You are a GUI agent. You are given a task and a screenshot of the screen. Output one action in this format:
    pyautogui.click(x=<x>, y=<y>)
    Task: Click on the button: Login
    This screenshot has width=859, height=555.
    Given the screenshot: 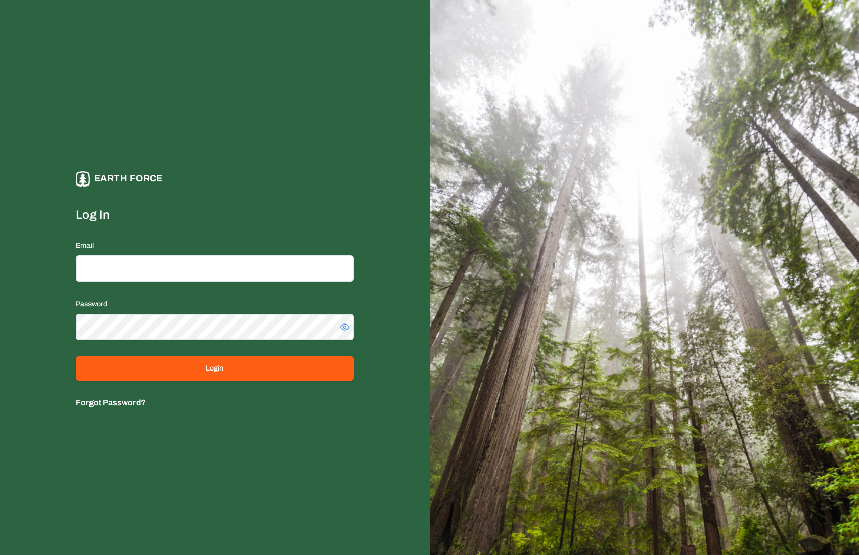 What is the action you would take?
    pyautogui.click(x=215, y=368)
    